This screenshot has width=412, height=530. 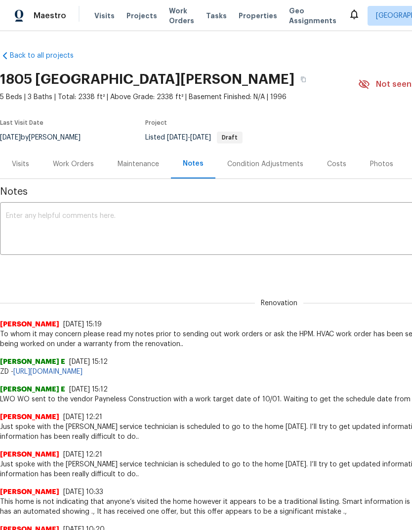 I want to click on div: Photos, so click(x=381, y=164).